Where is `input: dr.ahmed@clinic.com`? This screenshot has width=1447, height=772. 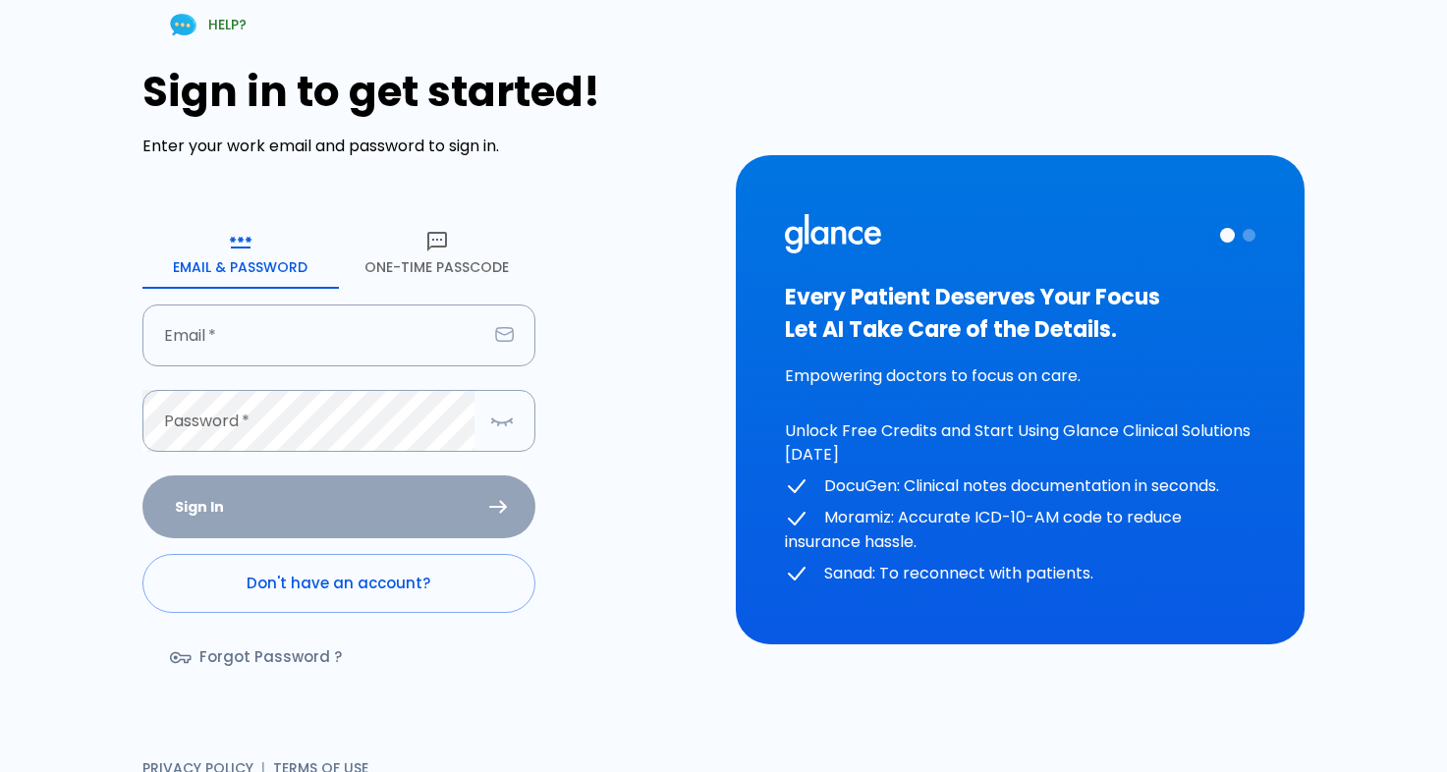 input: dr.ahmed@clinic.com is located at coordinates (314, 335).